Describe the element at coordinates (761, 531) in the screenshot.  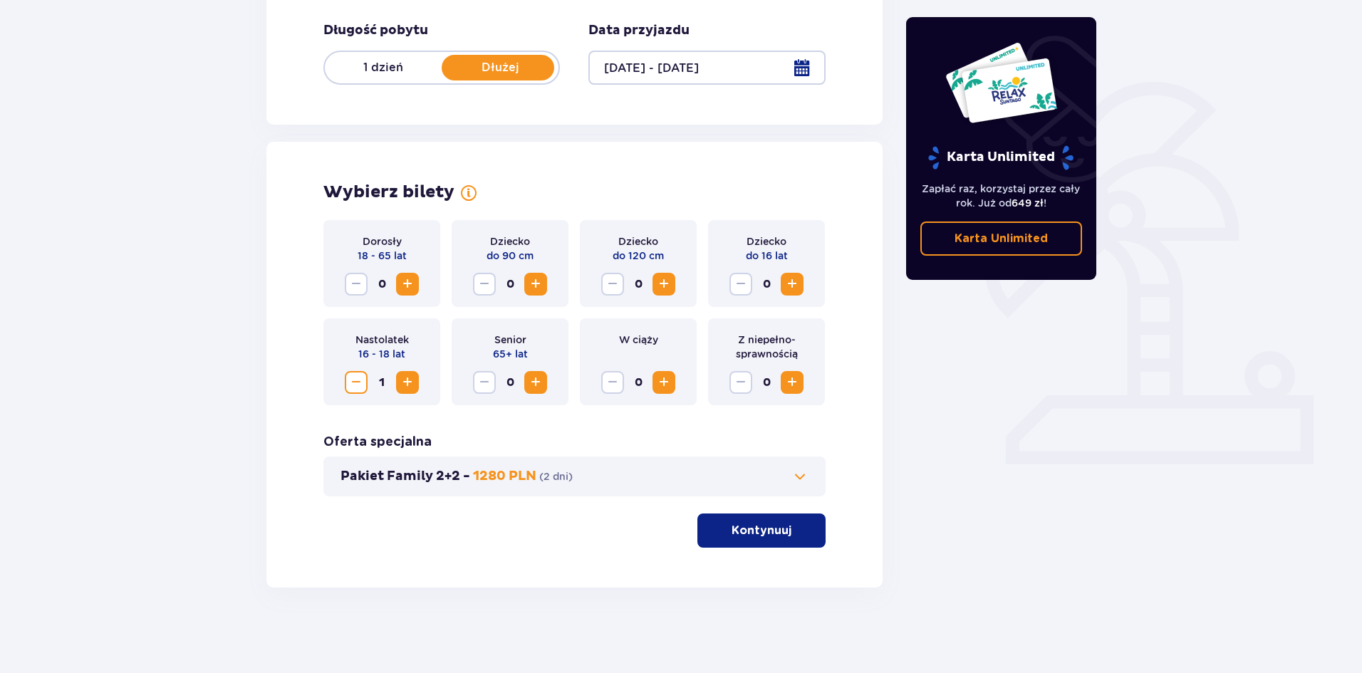
I see `button: Kontynuuj` at that location.